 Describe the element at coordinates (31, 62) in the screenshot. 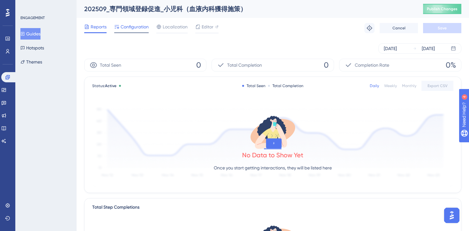

I see `button: Themes` at that location.